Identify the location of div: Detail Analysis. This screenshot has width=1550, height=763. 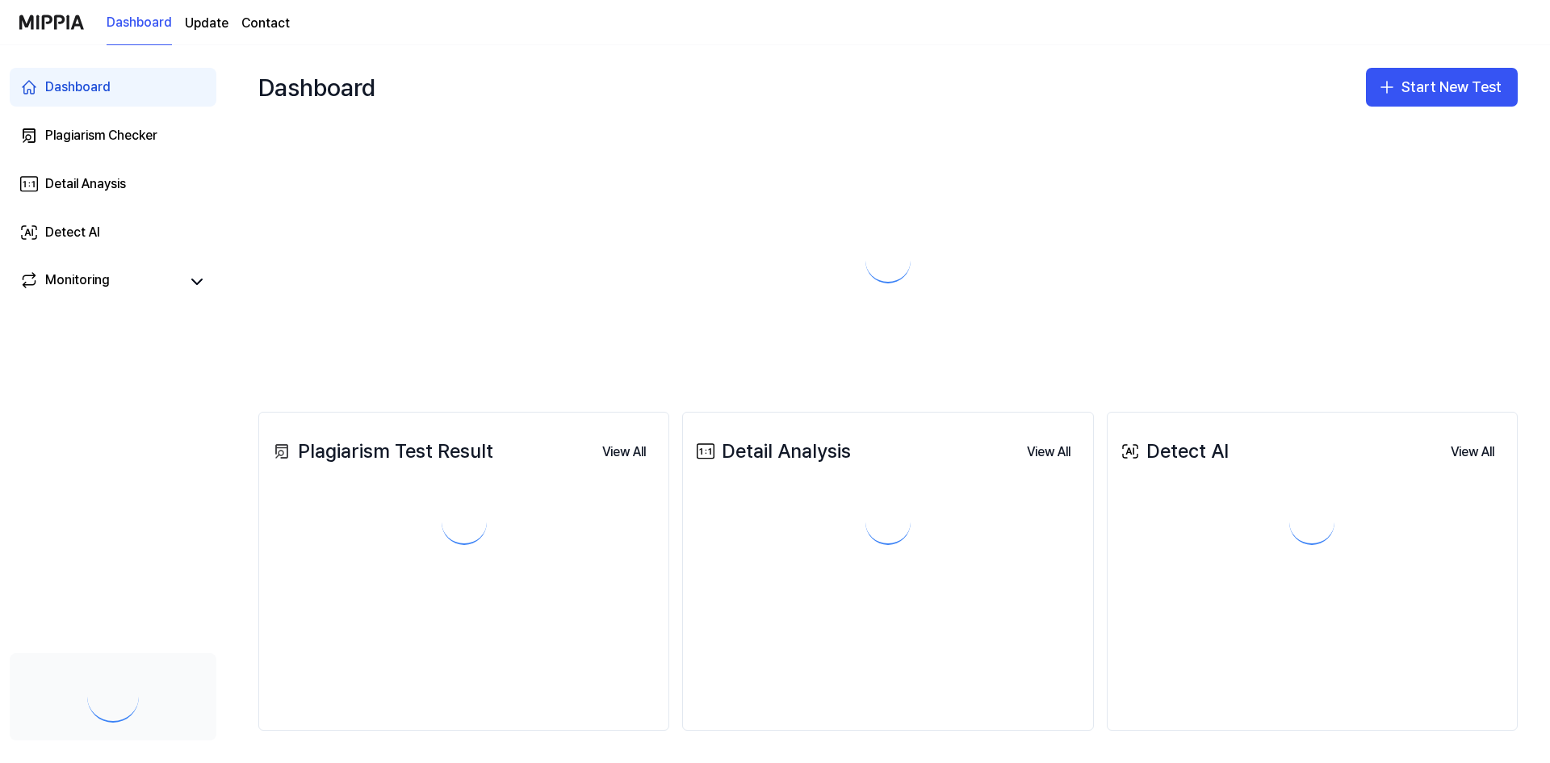
(772, 451).